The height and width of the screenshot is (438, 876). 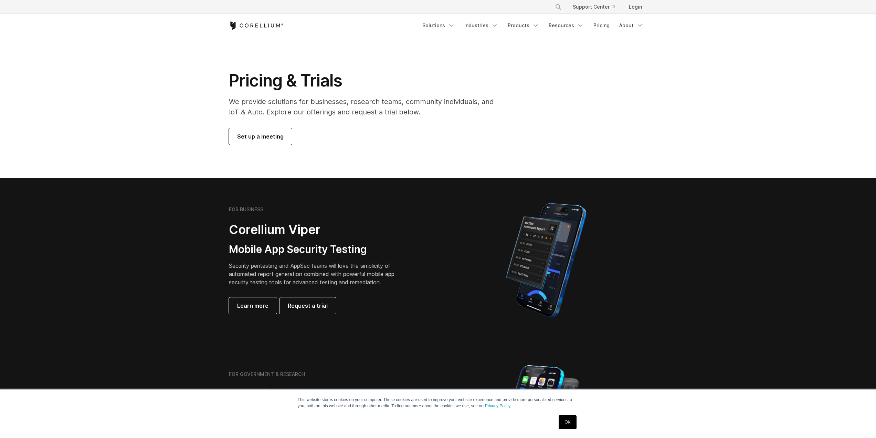 I want to click on a: About, so click(x=632, y=25).